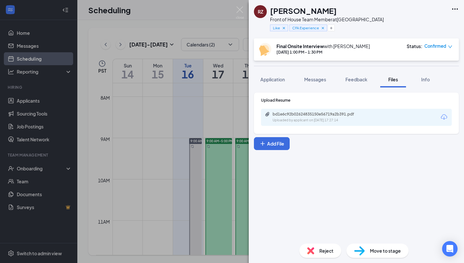 The height and width of the screenshot is (263, 464). What do you see at coordinates (436, 46) in the screenshot?
I see `span: Confirmed` at bounding box center [436, 46].